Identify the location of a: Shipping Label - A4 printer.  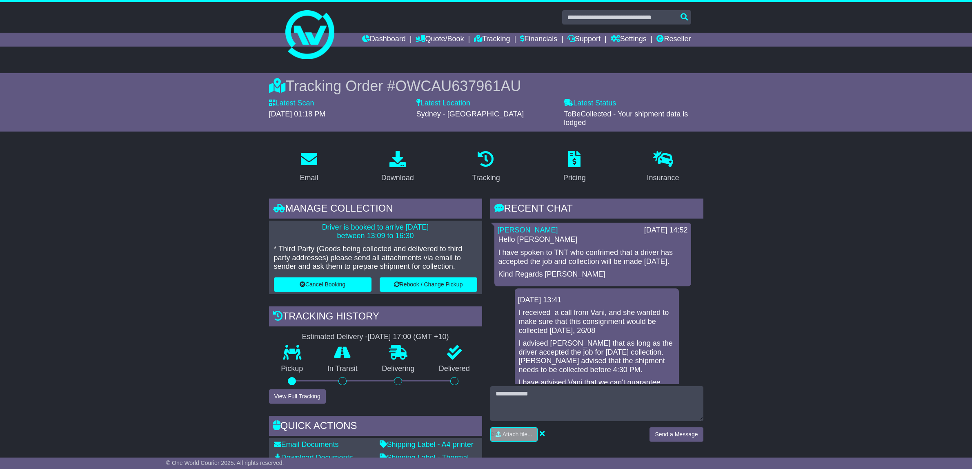
(427, 444).